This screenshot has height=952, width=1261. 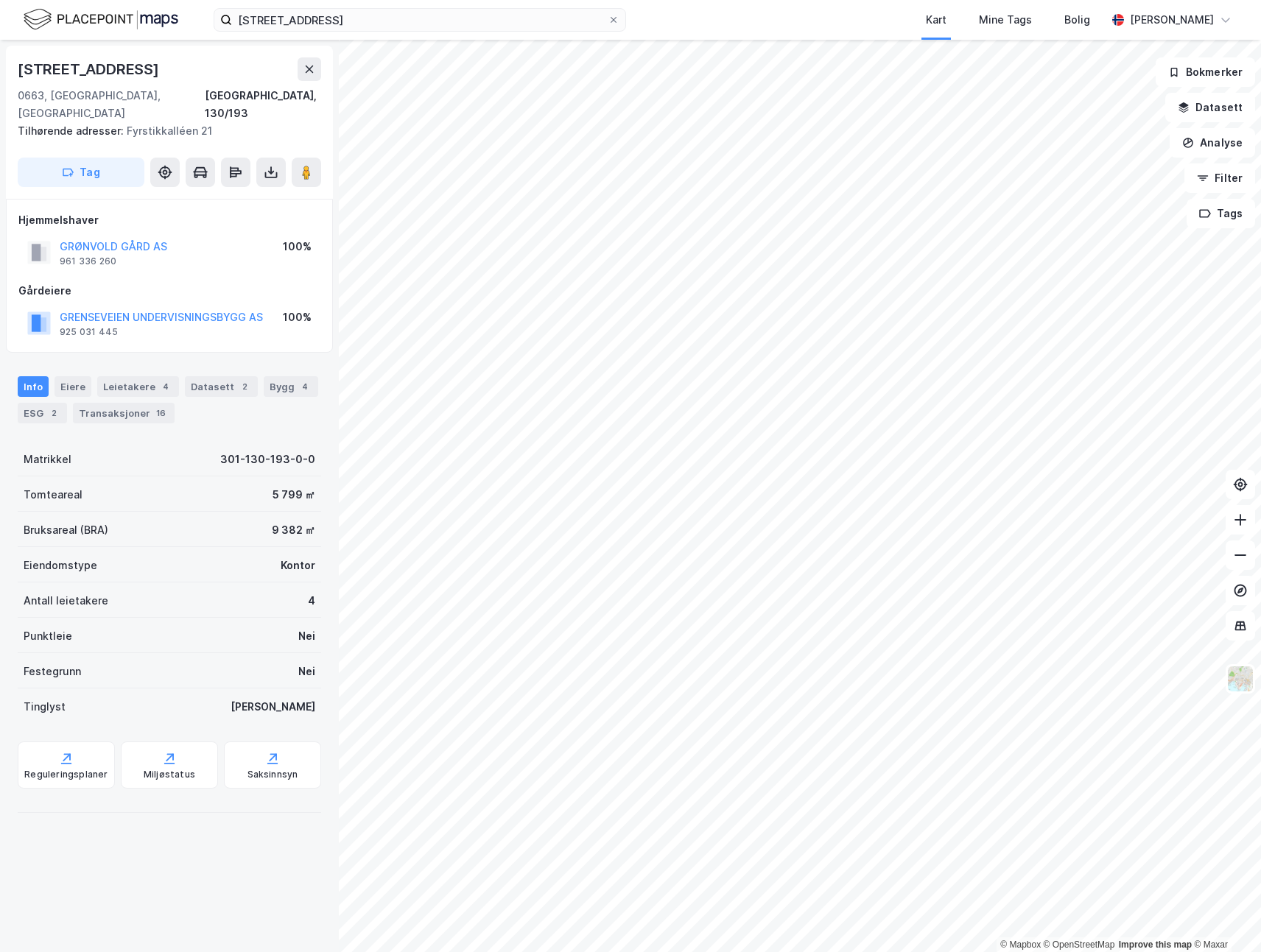 What do you see at coordinates (1005, 19) in the screenshot?
I see `div: Mine Tags` at bounding box center [1005, 19].